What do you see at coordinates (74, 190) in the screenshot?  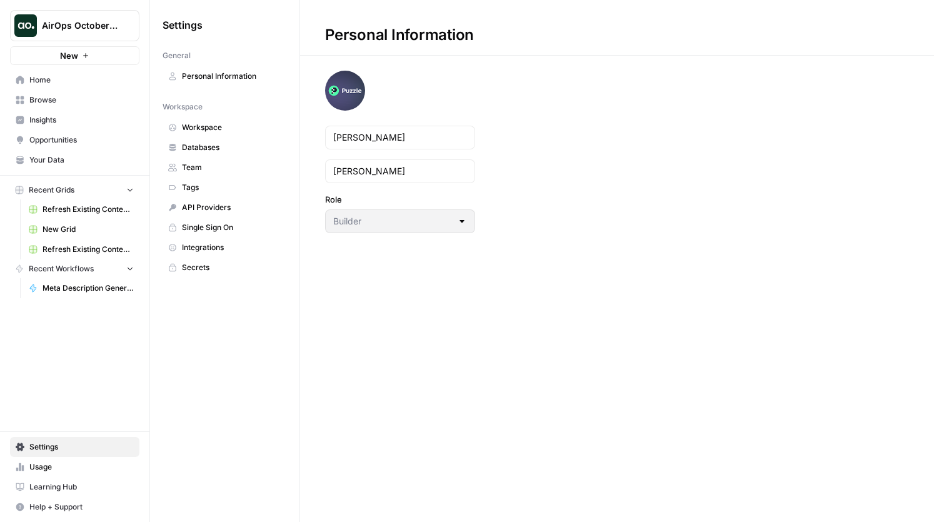 I see `button: Recent Grids` at bounding box center [74, 190].